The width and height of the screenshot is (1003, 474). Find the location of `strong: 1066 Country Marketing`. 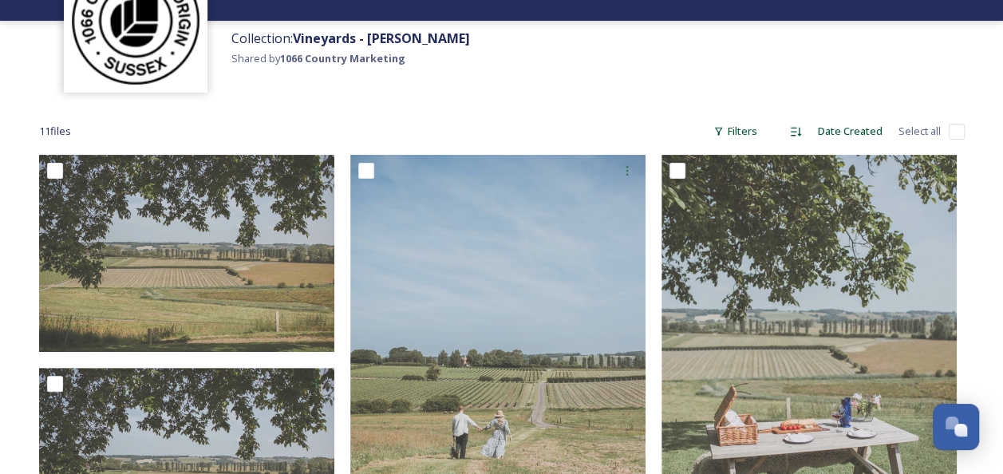

strong: 1066 Country Marketing is located at coordinates (342, 58).